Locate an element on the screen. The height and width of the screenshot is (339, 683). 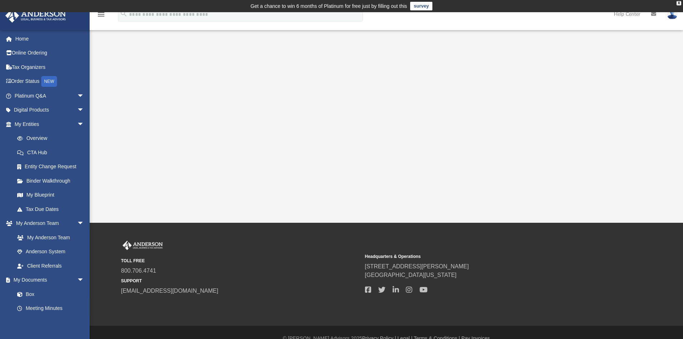
a: Client Referrals is located at coordinates (51, 266).